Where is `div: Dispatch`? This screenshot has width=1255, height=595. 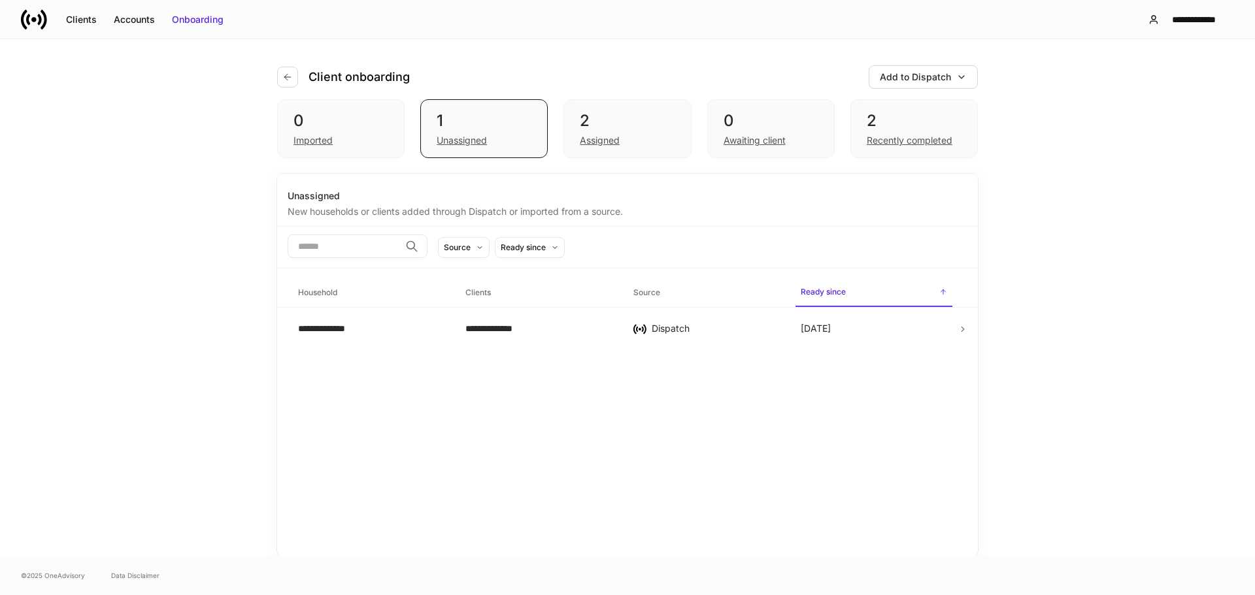
div: Dispatch is located at coordinates (716, 329).